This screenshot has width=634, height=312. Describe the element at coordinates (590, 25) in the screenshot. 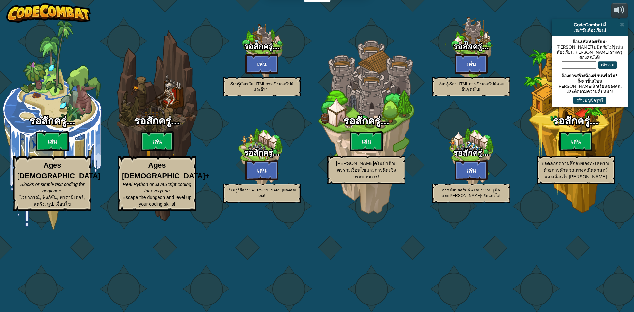

I see `div: CodeCombat มี` at that location.